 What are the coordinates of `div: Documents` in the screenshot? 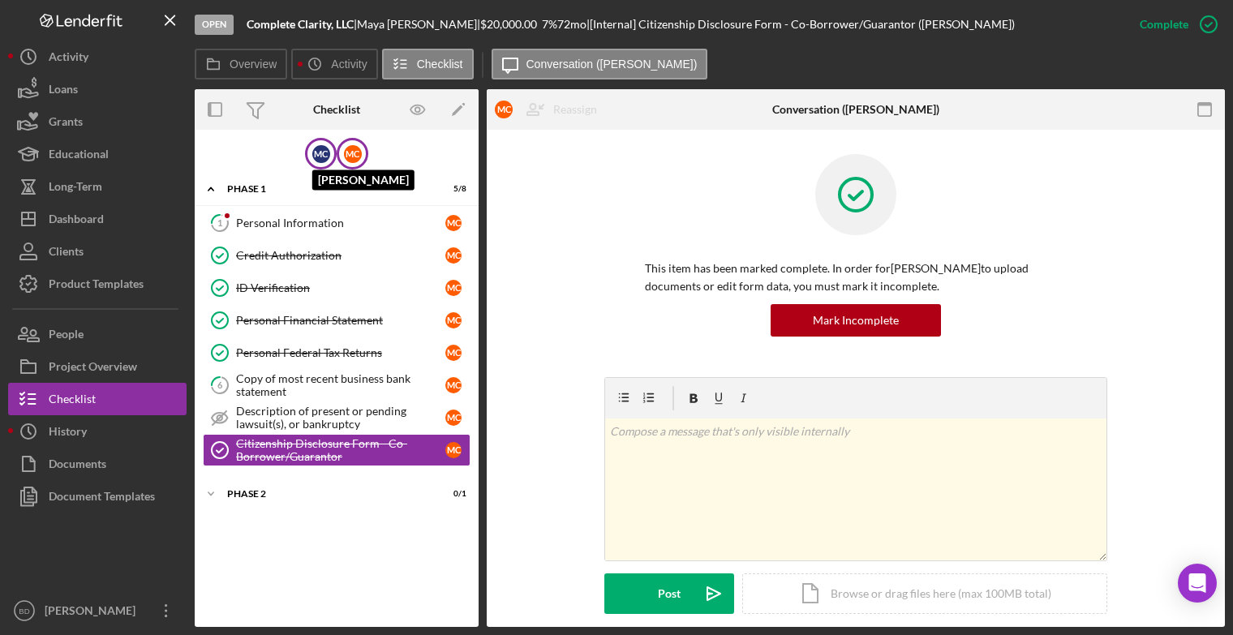 It's located at (77, 466).